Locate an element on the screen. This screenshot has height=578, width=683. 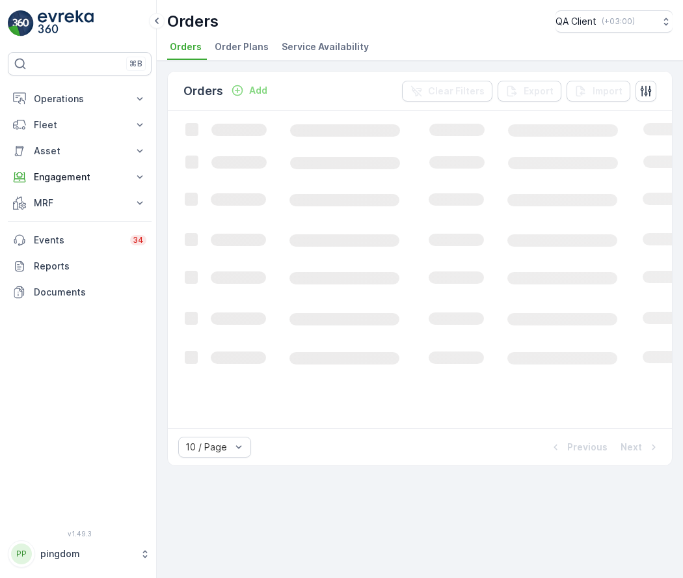
button: Operations is located at coordinates (79, 99).